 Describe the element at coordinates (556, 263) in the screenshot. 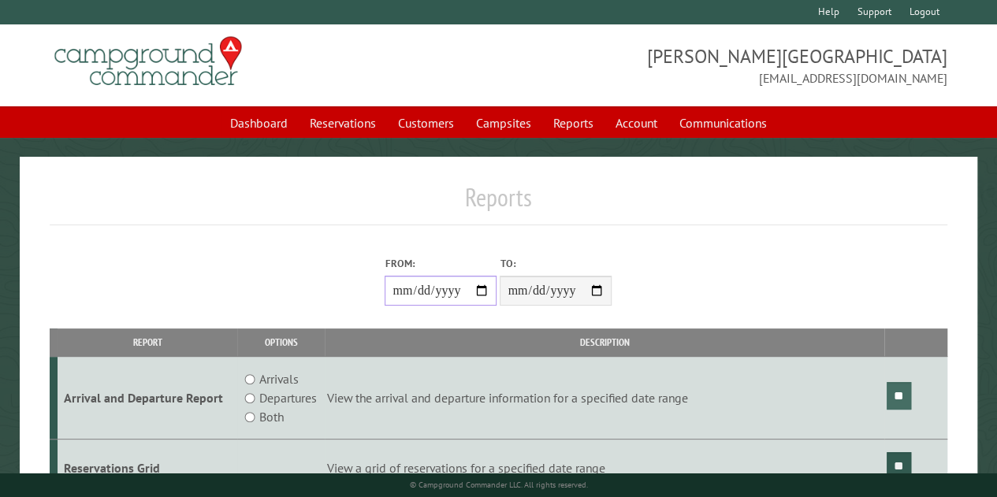

I see `label: To:` at that location.